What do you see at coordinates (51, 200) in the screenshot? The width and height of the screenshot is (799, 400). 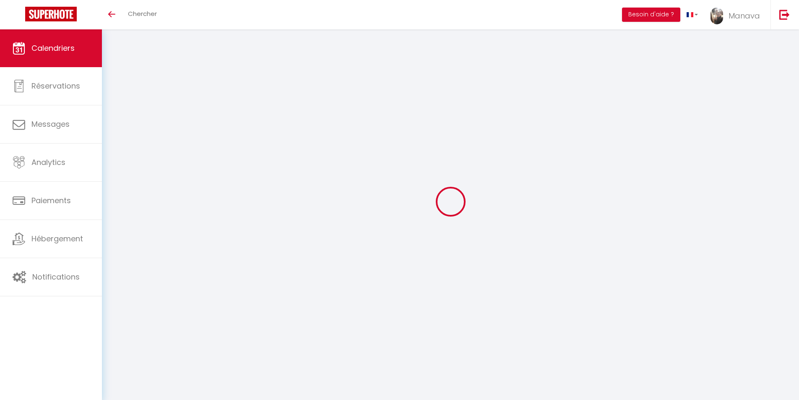 I see `span: Paiements` at bounding box center [51, 200].